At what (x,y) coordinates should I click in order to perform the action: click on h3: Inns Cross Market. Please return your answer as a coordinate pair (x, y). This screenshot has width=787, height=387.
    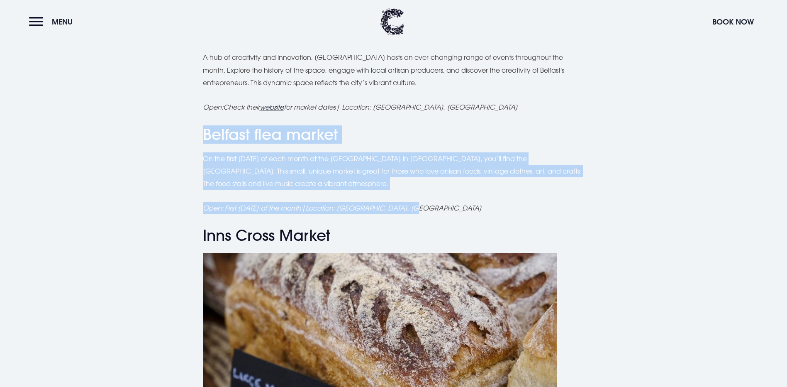
    Looking at the image, I should click on (394, 235).